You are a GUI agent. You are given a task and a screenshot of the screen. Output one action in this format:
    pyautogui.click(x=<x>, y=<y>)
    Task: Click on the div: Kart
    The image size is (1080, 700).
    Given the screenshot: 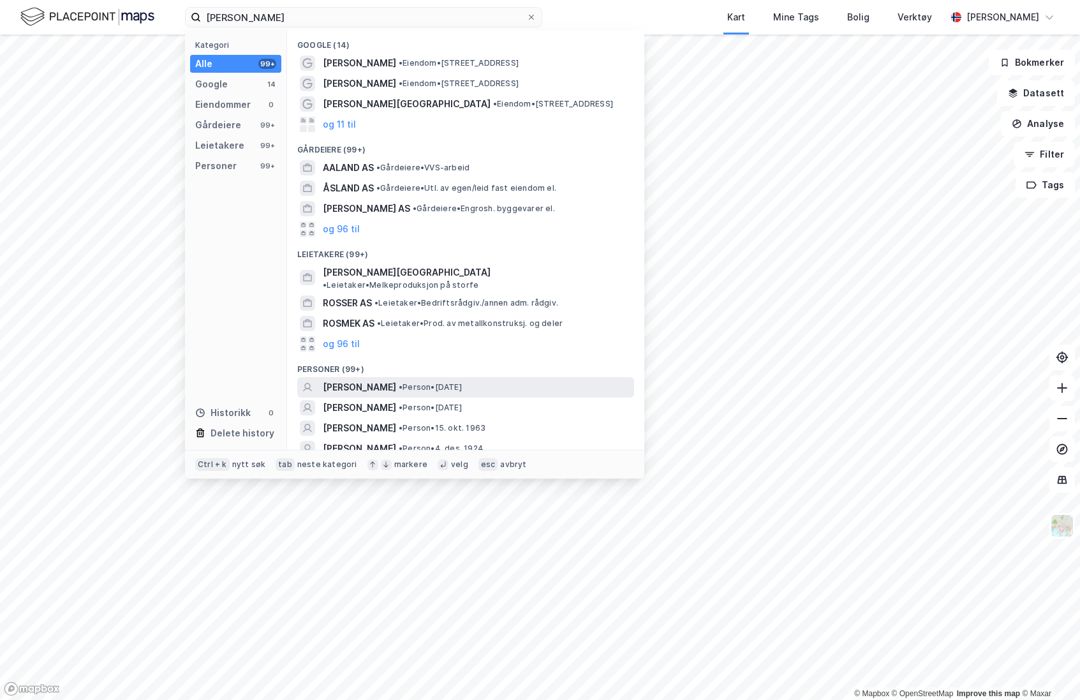 What is the action you would take?
    pyautogui.click(x=736, y=17)
    